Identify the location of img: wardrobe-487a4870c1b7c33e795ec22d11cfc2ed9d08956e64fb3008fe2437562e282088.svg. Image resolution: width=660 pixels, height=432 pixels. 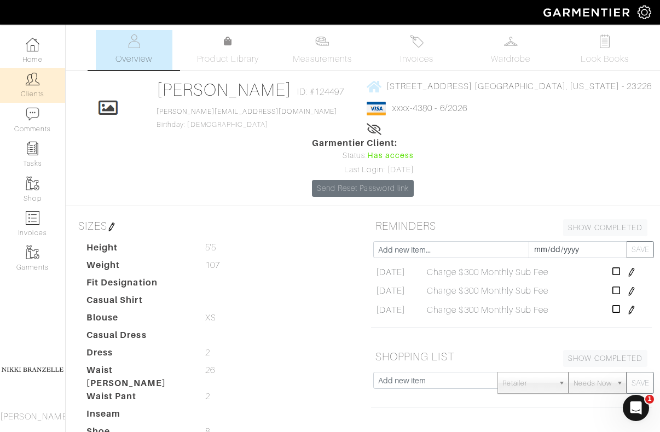
(510, 41).